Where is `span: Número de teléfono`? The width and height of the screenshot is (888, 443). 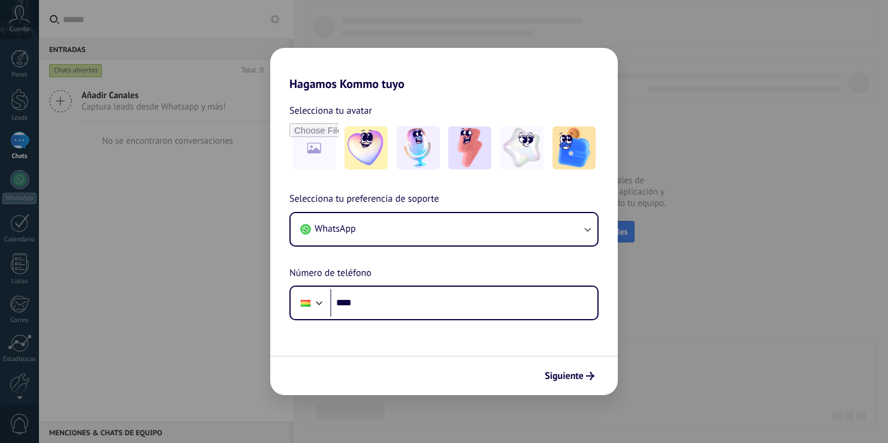
span: Número de teléfono is located at coordinates (330, 274).